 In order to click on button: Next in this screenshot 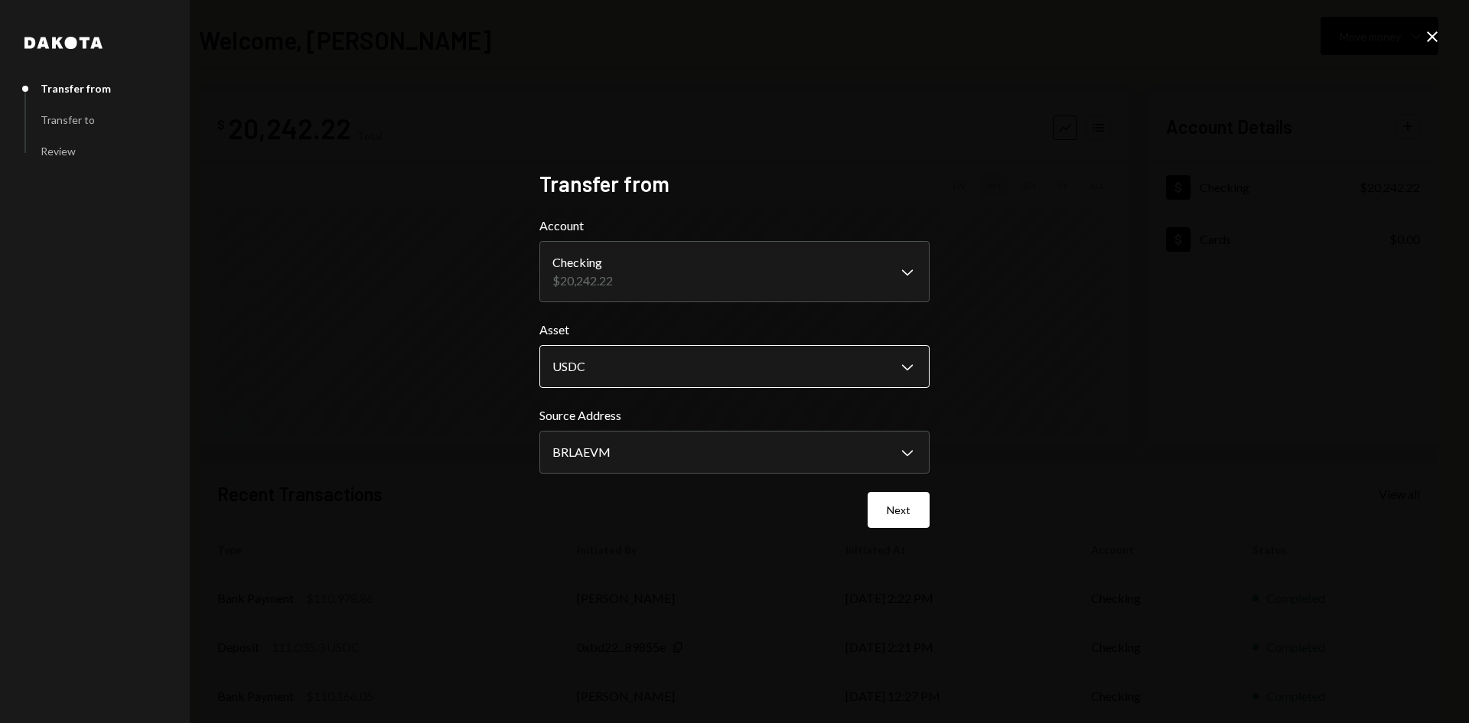, I will do `click(898, 509)`.